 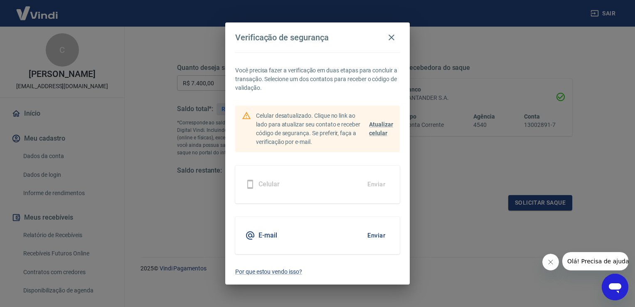 I want to click on span: Olá! Precisa de ajuda?, so click(x=37, y=9).